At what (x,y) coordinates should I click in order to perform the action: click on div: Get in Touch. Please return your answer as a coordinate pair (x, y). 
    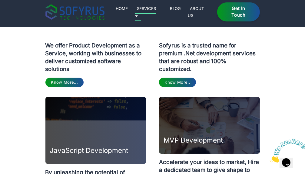
    Looking at the image, I should click on (238, 12).